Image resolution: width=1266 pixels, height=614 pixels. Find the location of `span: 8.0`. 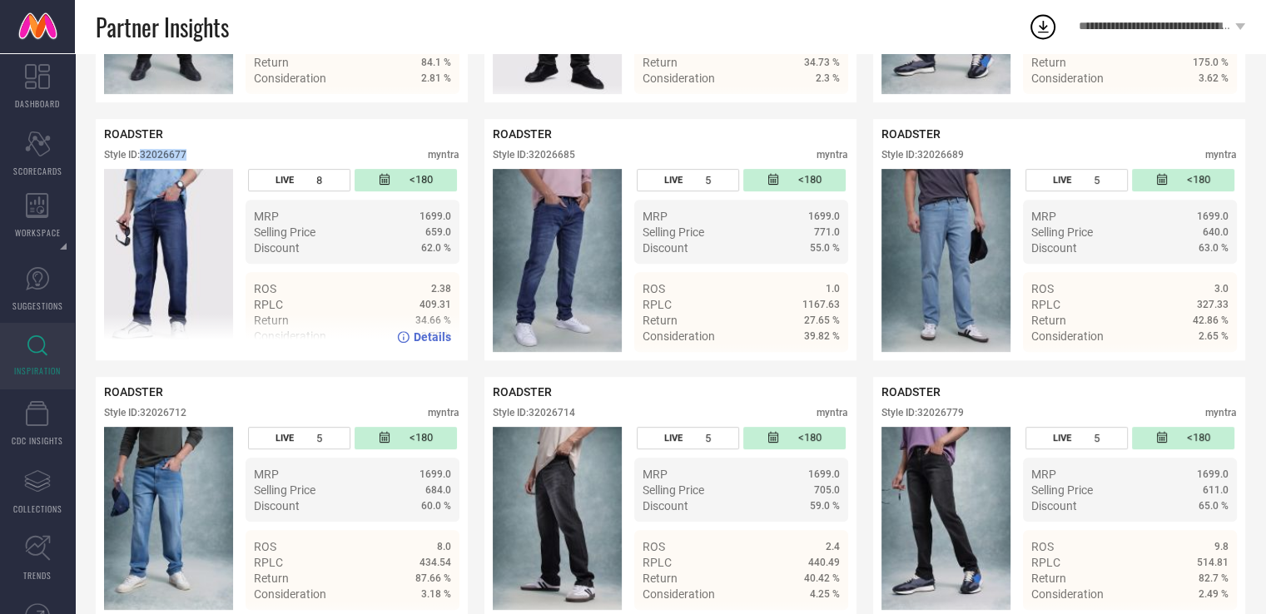

span: 8.0 is located at coordinates (444, 547).